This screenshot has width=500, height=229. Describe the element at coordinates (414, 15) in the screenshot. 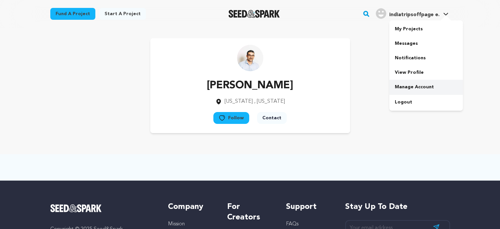

I see `span: indiatripsoffpage e.` at that location.